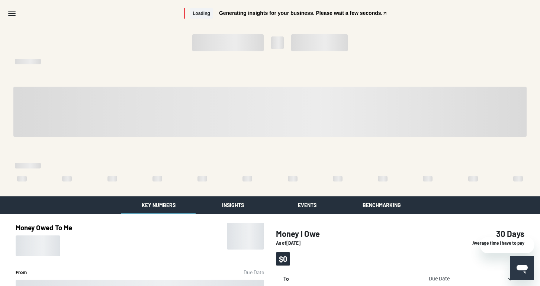 The image size is (540, 286). What do you see at coordinates (233, 205) in the screenshot?
I see `button: Insights` at bounding box center [233, 205].